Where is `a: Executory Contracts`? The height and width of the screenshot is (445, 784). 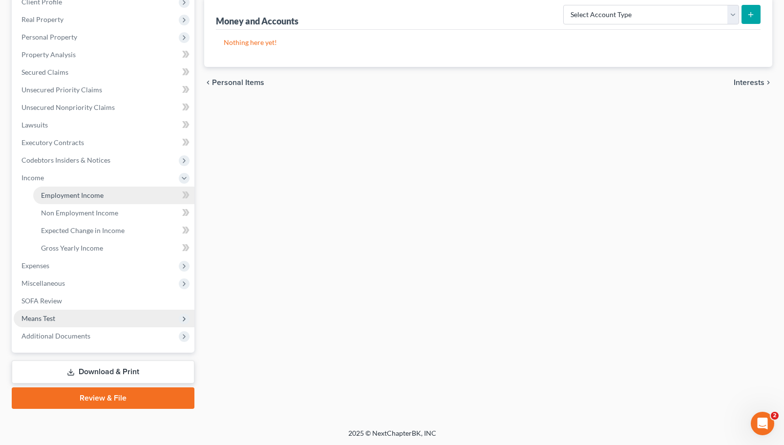 a: Executory Contracts is located at coordinates (104, 143).